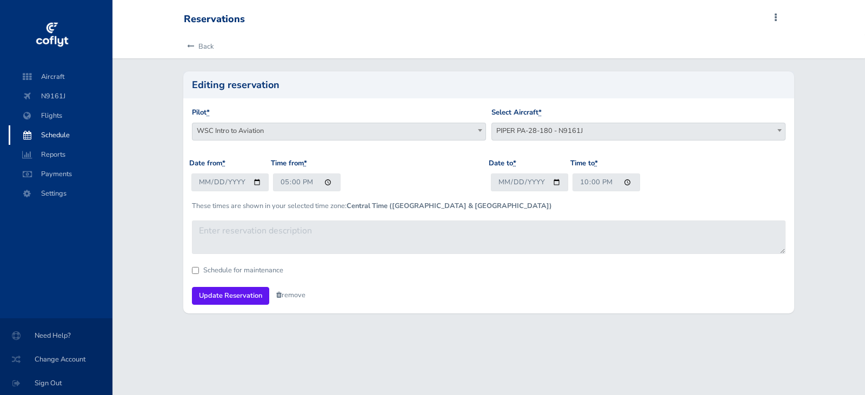 Image resolution: width=865 pixels, height=395 pixels. What do you see at coordinates (230, 296) in the screenshot?
I see `input: Update Reservation` at bounding box center [230, 296].